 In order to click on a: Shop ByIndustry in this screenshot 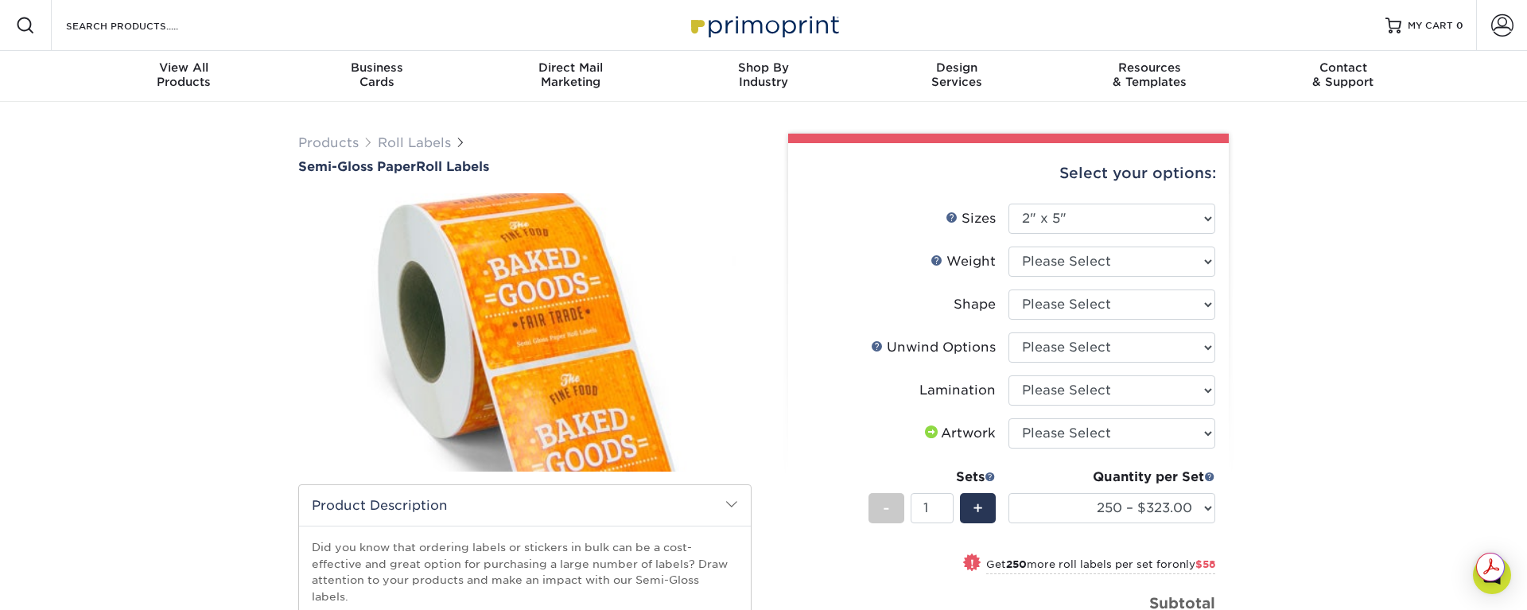, I will do `click(764, 76)`.